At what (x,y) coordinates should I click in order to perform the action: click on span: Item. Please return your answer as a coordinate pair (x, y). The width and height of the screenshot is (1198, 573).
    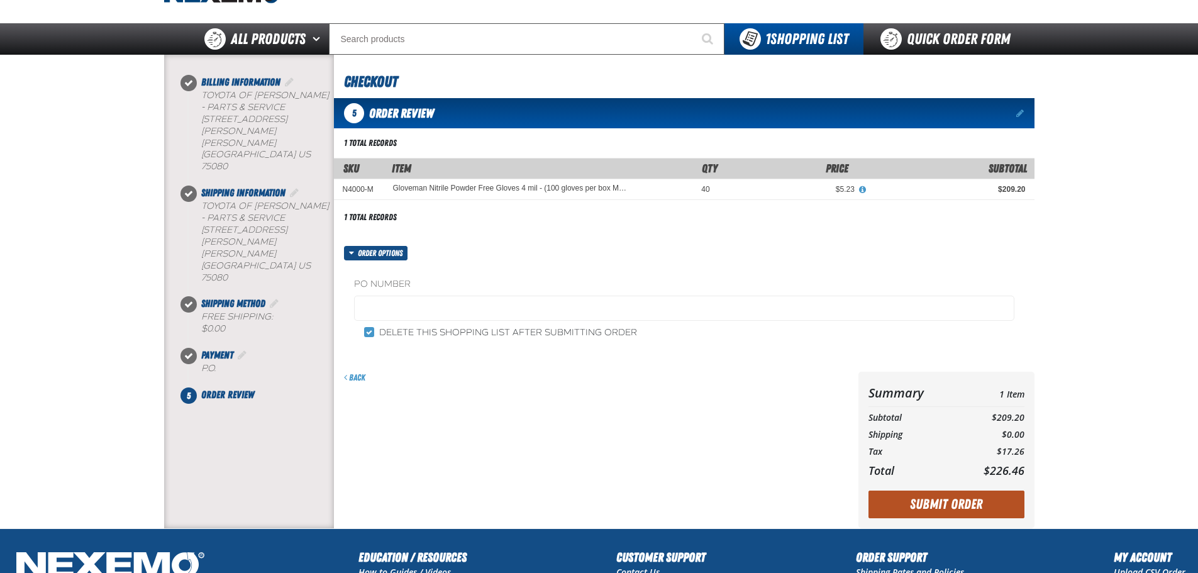
    Looking at the image, I should click on (401, 168).